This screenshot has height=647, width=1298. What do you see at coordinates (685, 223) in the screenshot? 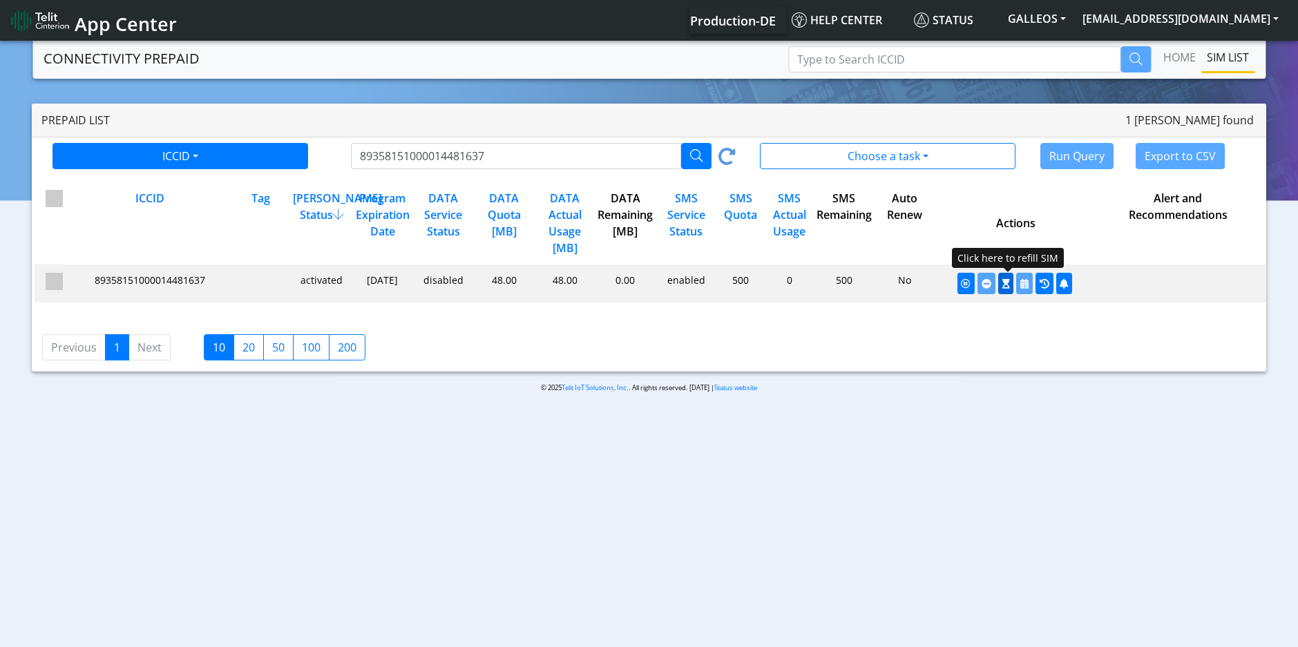
I see `div: SMS Service Status` at bounding box center [685, 223].